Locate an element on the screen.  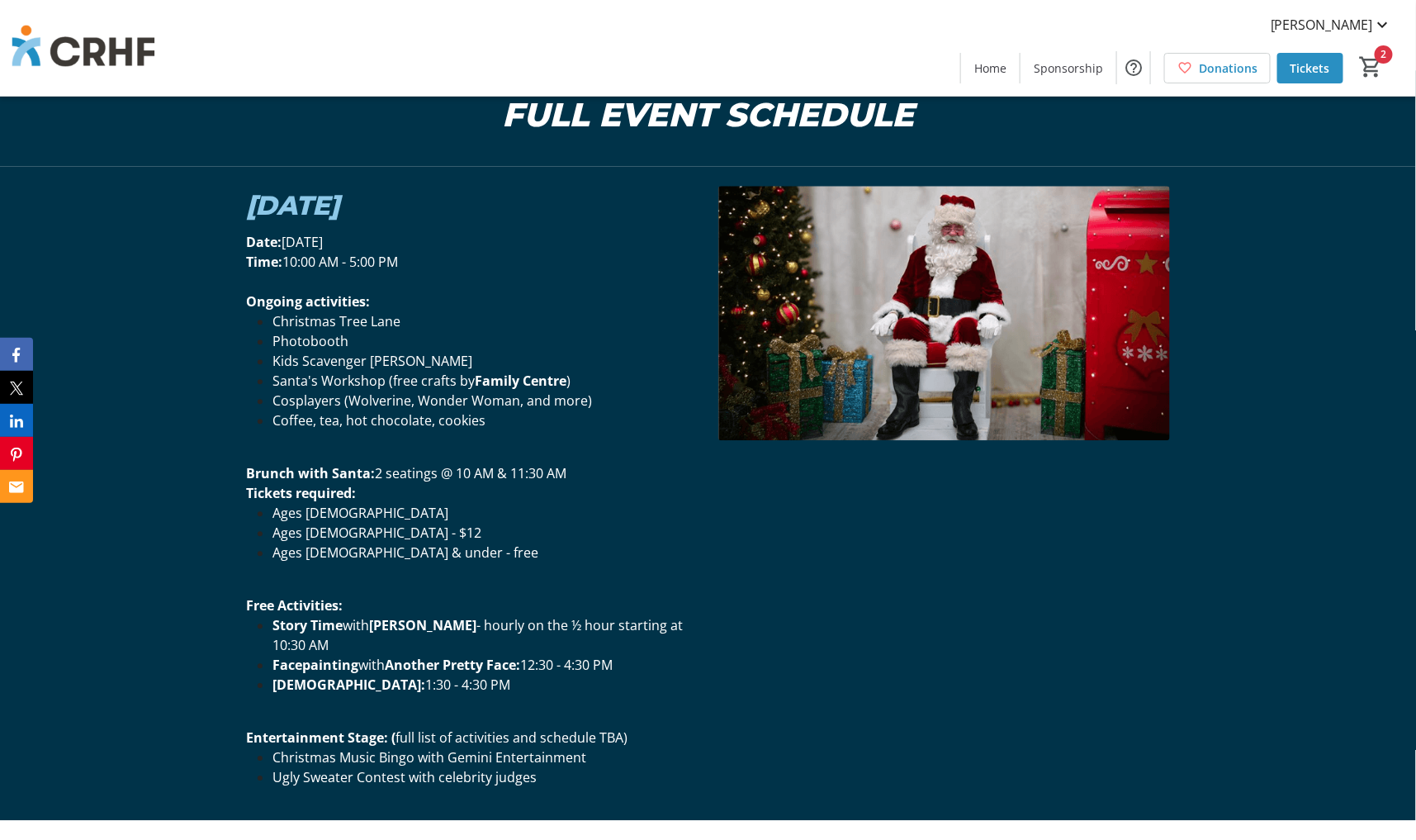
a: Tickets is located at coordinates (1310, 68).